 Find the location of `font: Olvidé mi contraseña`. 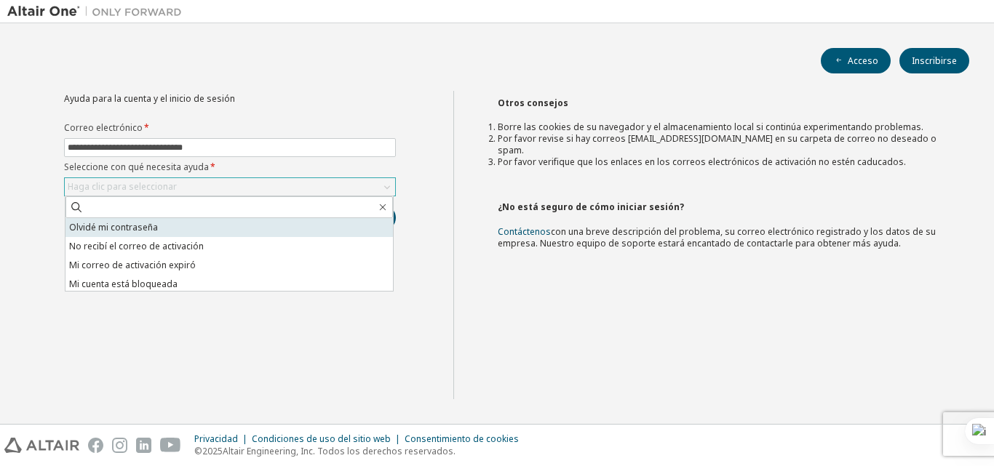

font: Olvidé mi contraseña is located at coordinates (113, 227).